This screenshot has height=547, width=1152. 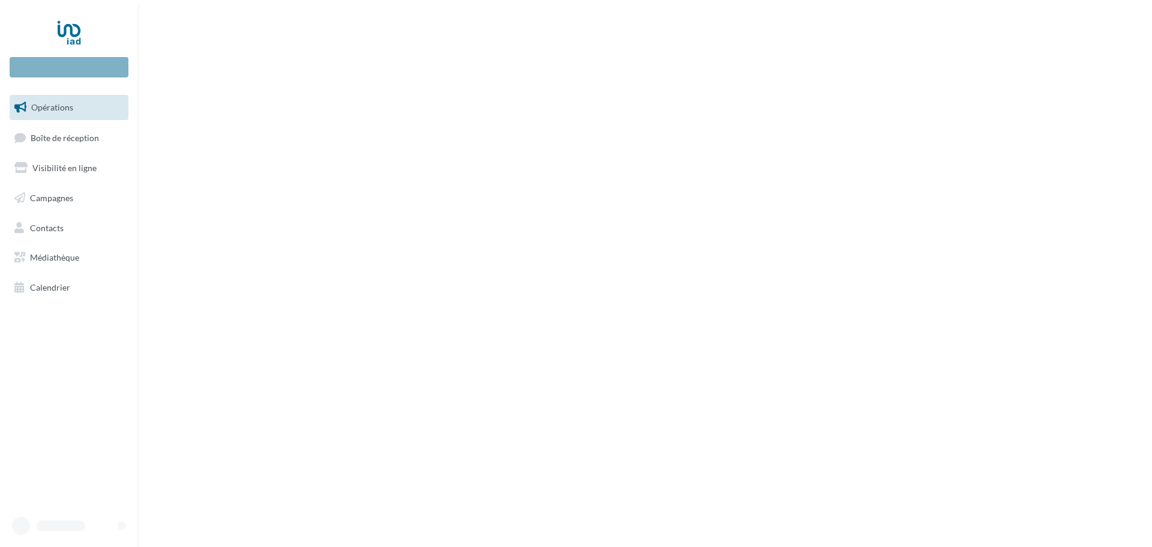 I want to click on span: Opérations, so click(x=52, y=107).